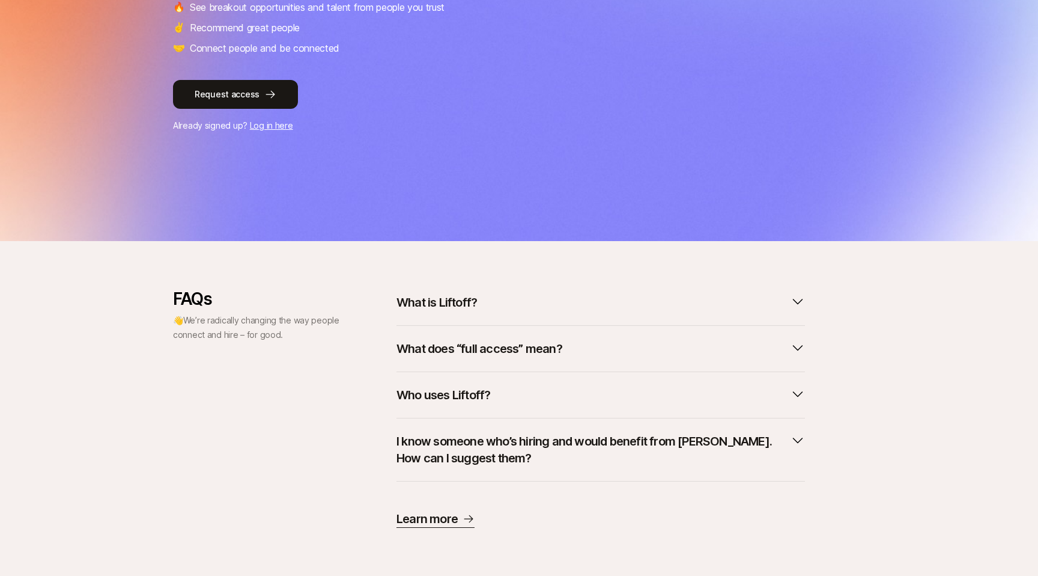  I want to click on button: What does “full access” mean?, so click(601, 349).